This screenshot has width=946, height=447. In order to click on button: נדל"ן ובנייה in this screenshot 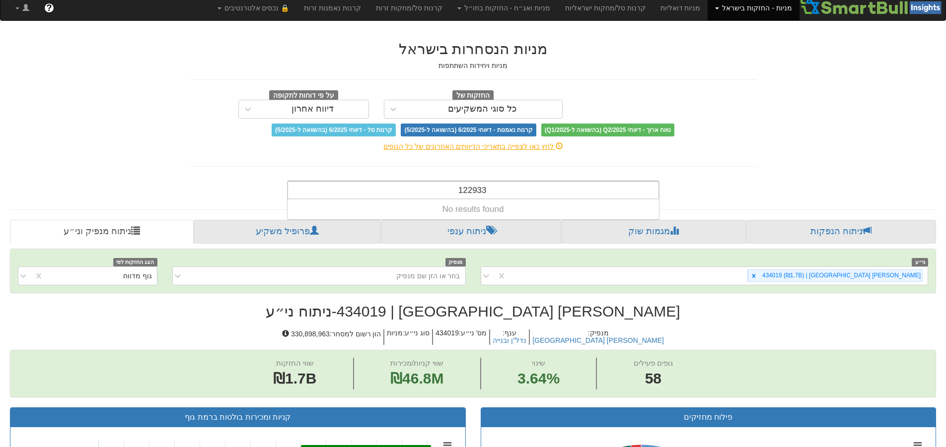, I will do `click(509, 341)`.